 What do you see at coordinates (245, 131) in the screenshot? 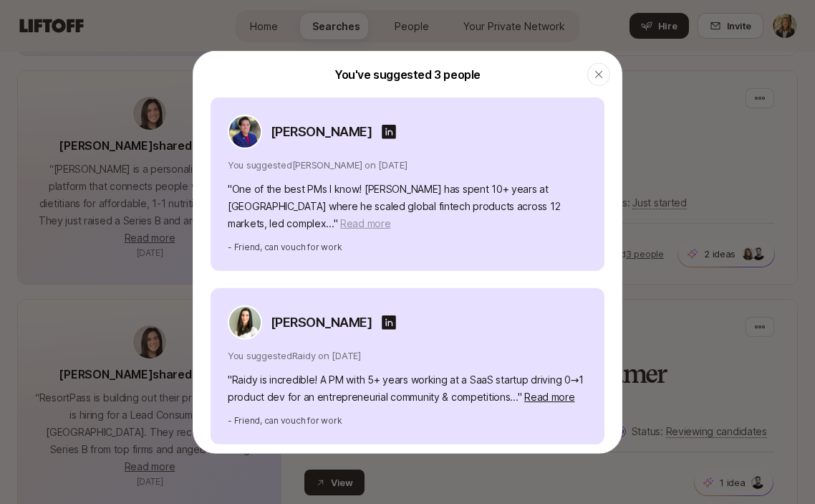
I see `img: 7c8160a5_ecfa_4aa5_b54d_84b921cc4588.jpg` at bounding box center [245, 131].